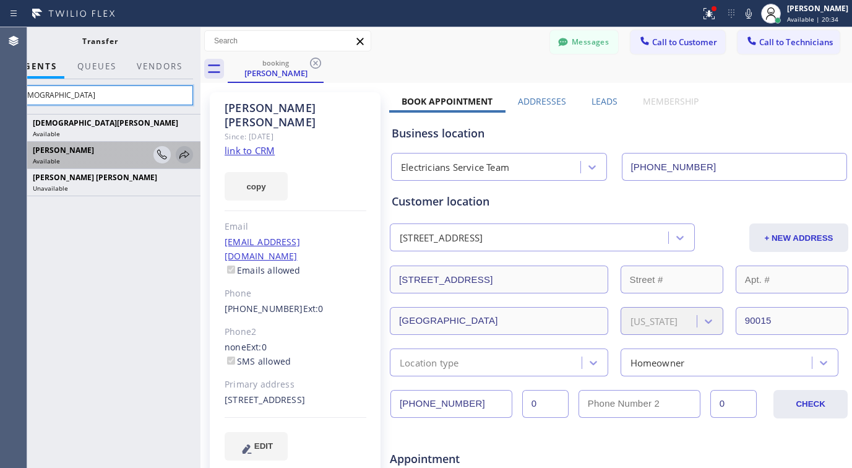  I want to click on span: QUEUES, so click(96, 66).